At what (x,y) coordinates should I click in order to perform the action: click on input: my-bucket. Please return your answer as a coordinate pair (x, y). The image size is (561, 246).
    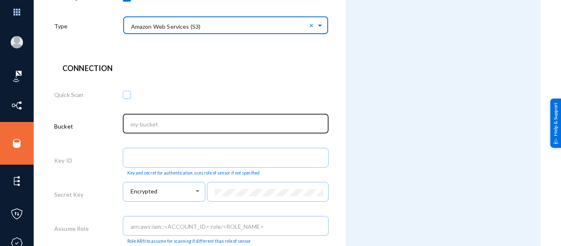
    Looking at the image, I should click on (228, 124).